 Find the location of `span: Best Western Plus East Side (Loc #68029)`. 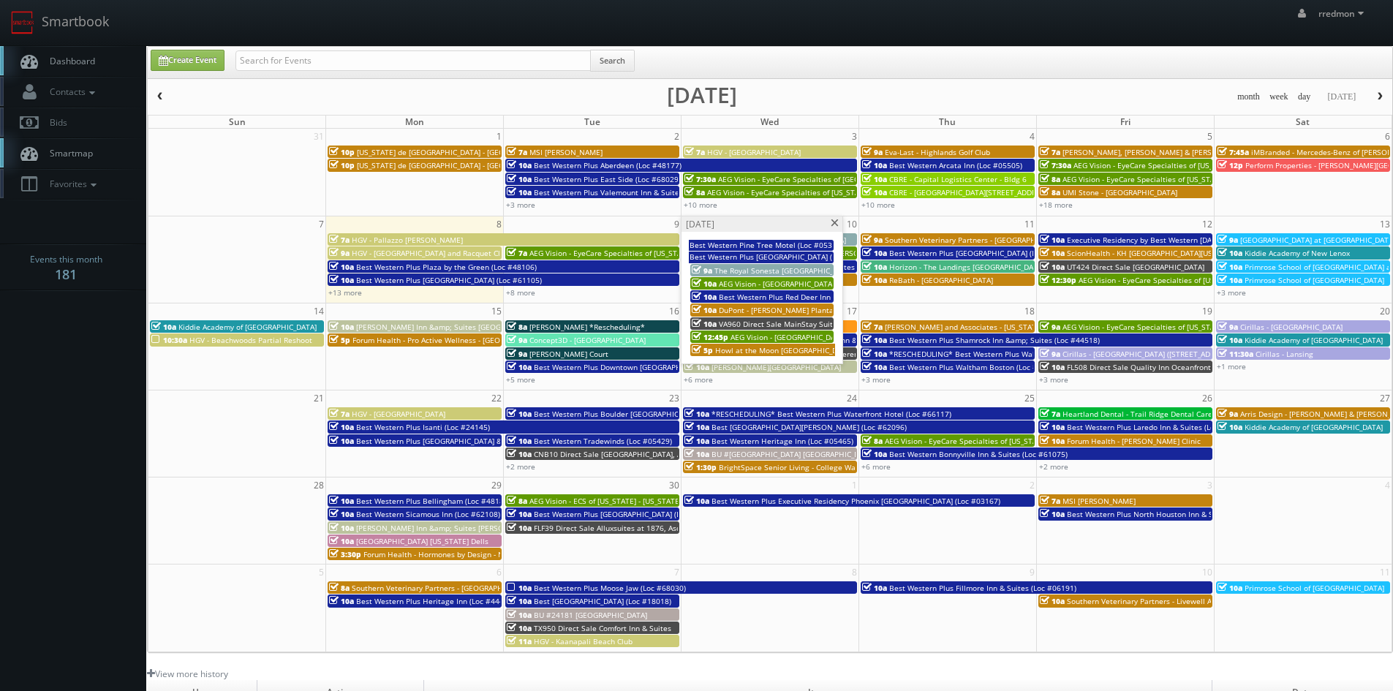

span: Best Western Plus East Side (Loc #68029) is located at coordinates (607, 179).